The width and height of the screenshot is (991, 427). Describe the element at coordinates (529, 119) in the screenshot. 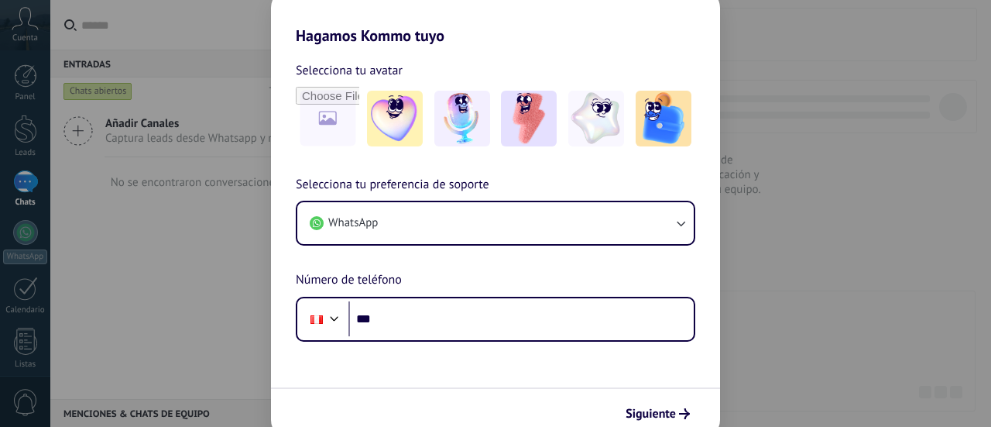

I see `img: -3.jpeg` at that location.